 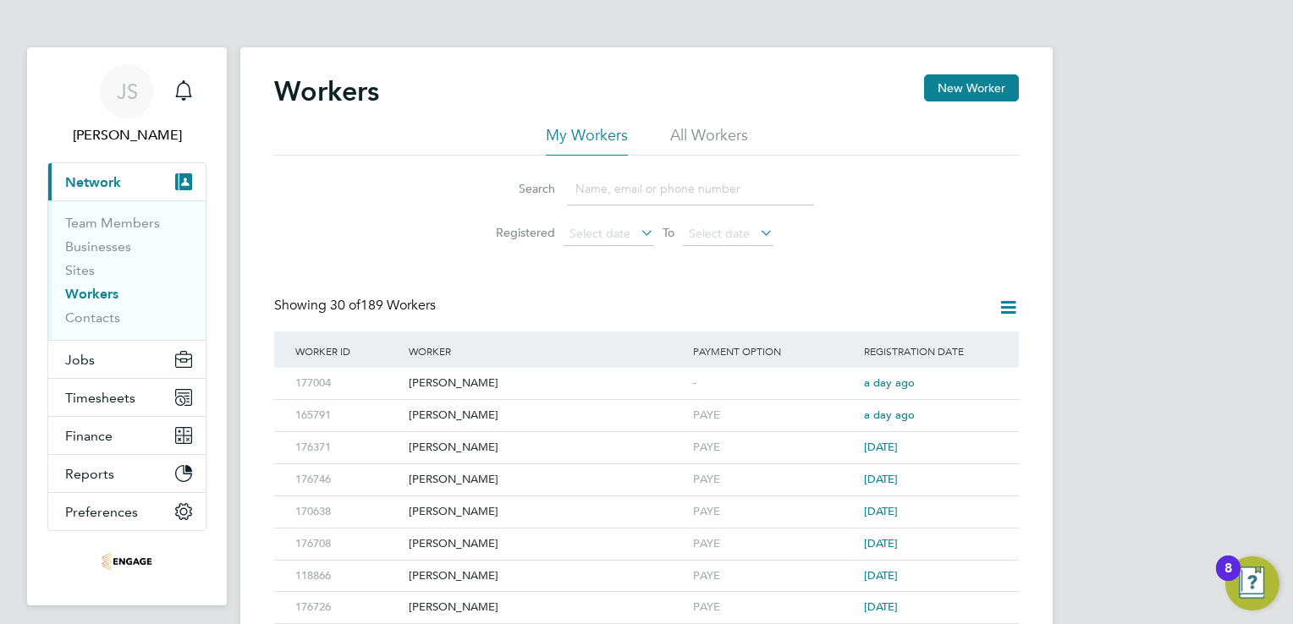 I want to click on div: 176708, so click(x=348, y=544).